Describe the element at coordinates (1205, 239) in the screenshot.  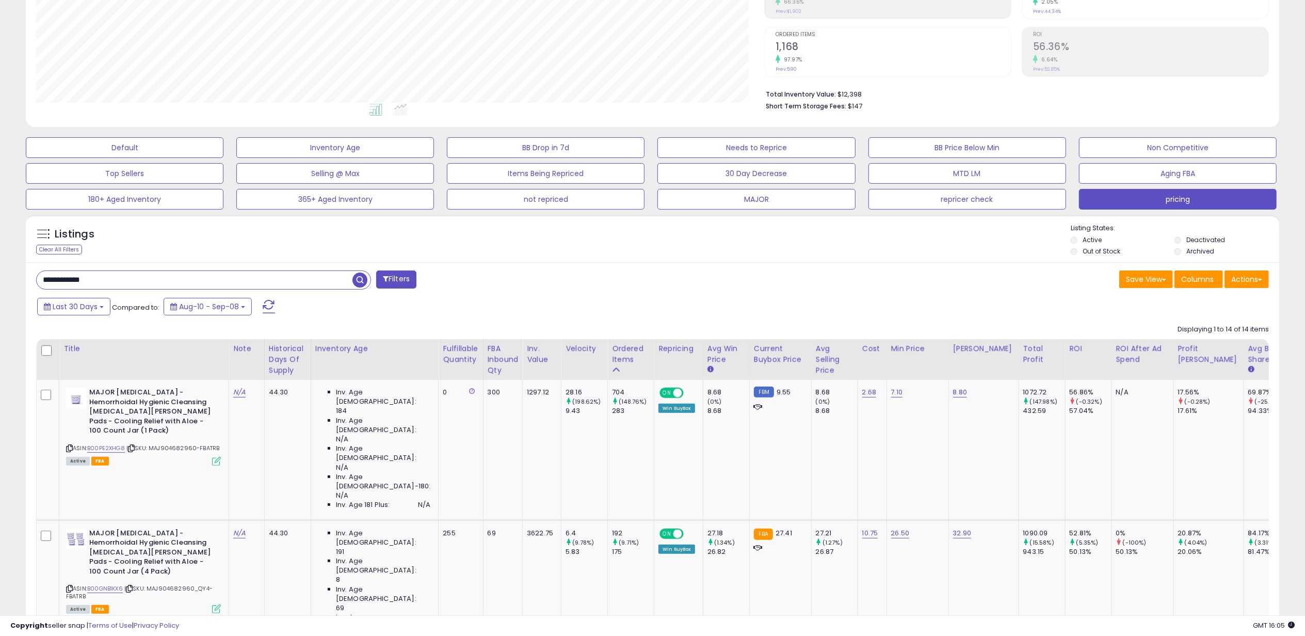
I see `label: Deactivated` at that location.